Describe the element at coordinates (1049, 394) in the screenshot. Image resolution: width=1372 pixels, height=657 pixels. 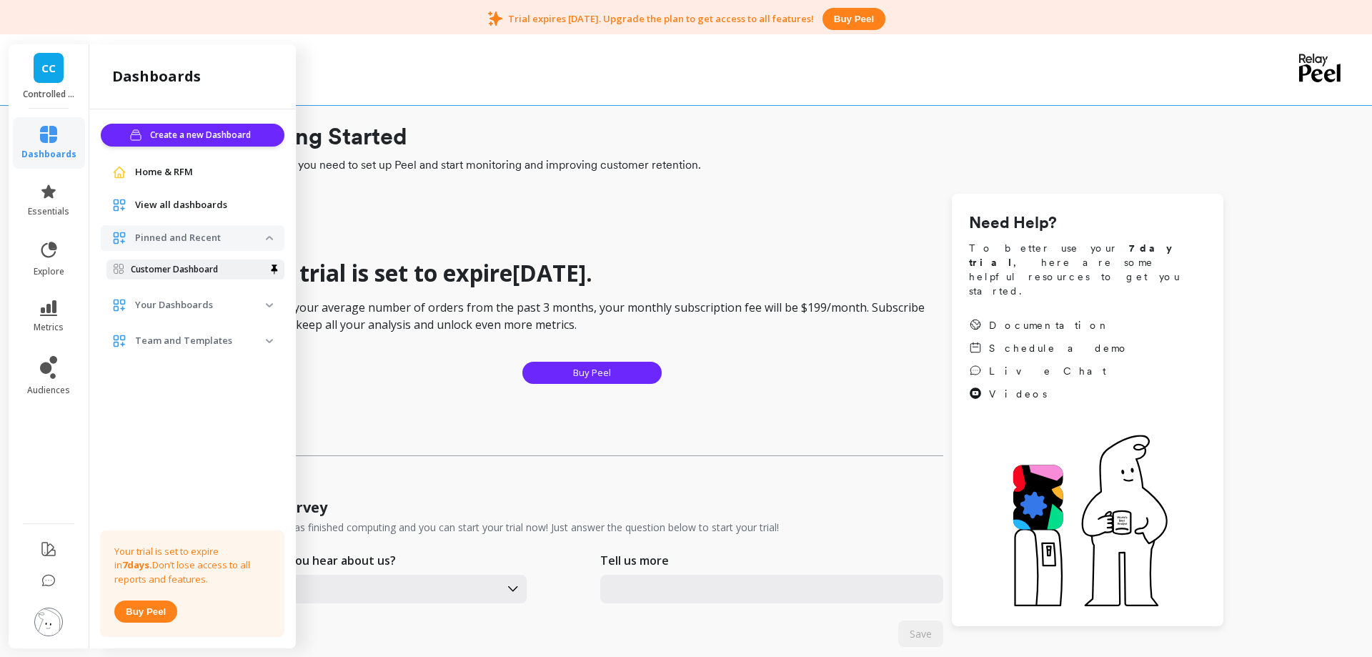
I see `a: Videos` at that location.